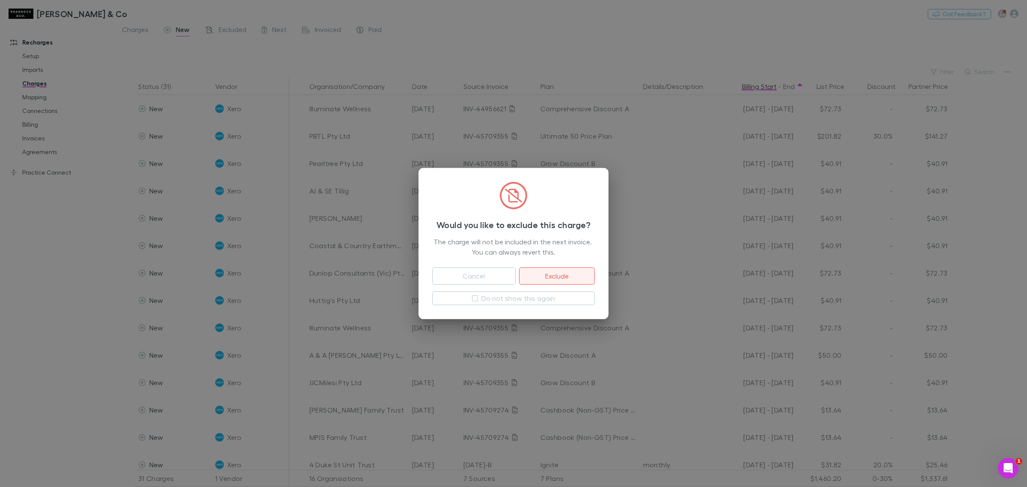  Describe the element at coordinates (514, 225) in the screenshot. I see `h3: Would you like to exclude this charge?` at that location.